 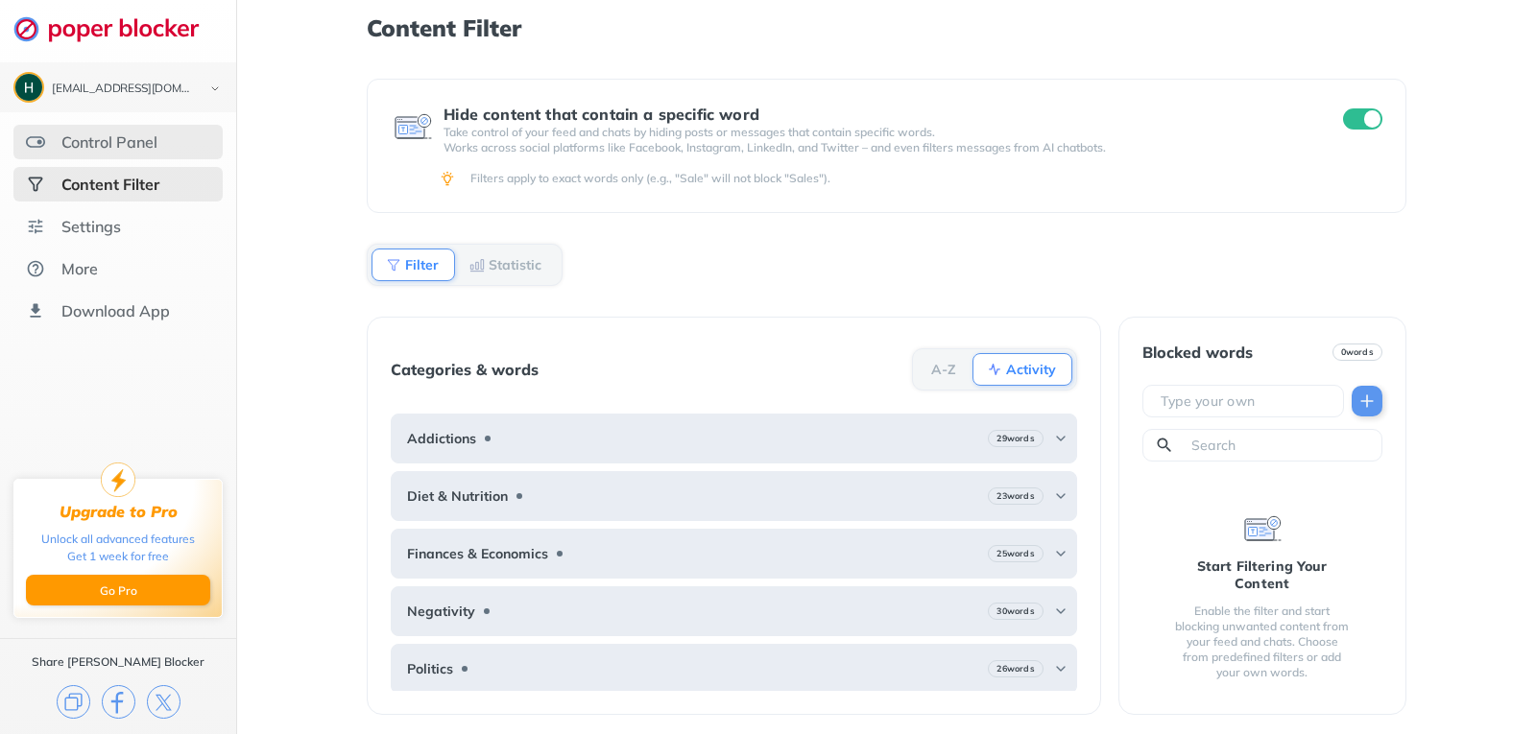 I want to click on div: Filters apply to exact words only (e.g., "Sale" will not block "Sales")., so click(x=924, y=179).